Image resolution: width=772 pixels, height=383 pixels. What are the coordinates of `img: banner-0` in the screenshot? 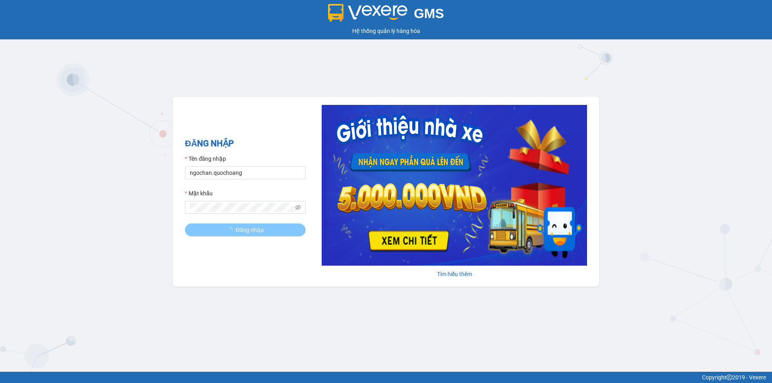 It's located at (455, 185).